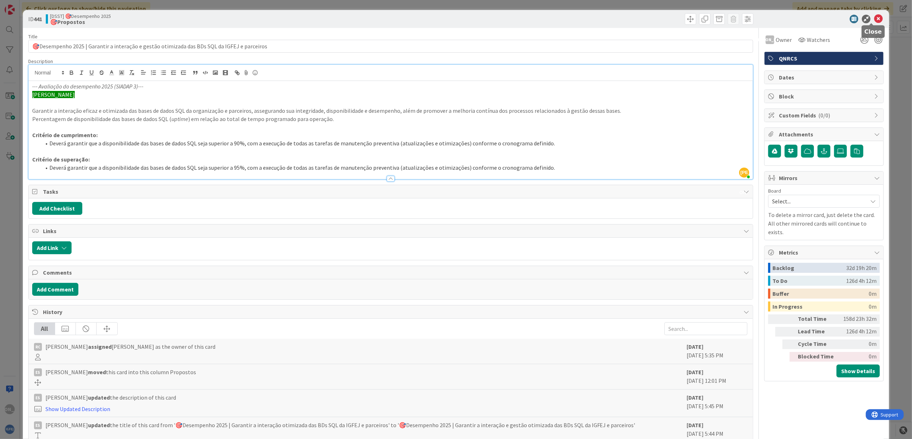 Image resolution: width=912 pixels, height=439 pixels. Describe the element at coordinates (40, 61) in the screenshot. I see `span: Description` at that location.